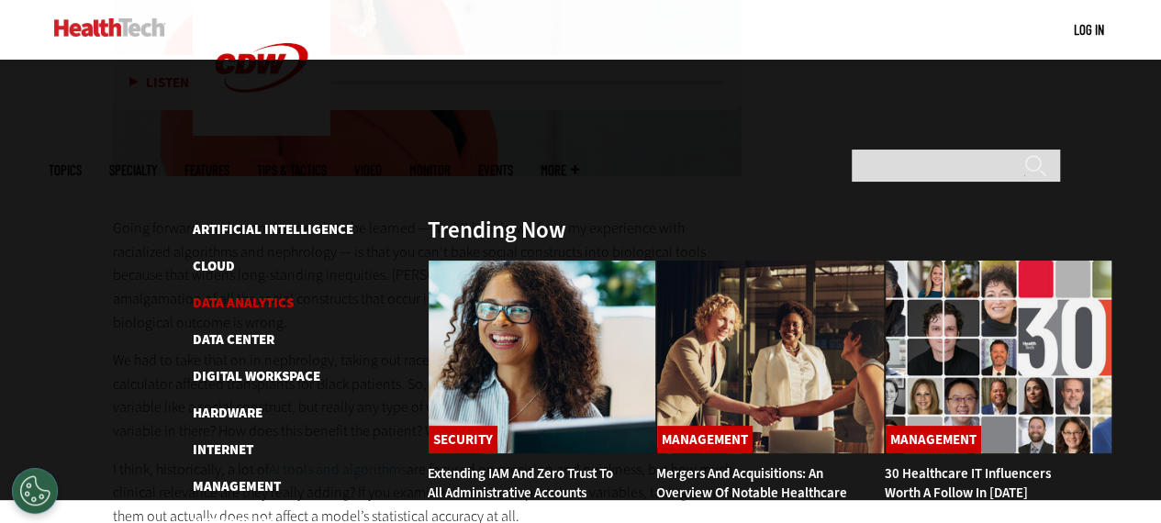 This screenshot has width=1161, height=523. What do you see at coordinates (35, 491) in the screenshot?
I see `button: Open Preferences` at bounding box center [35, 491].